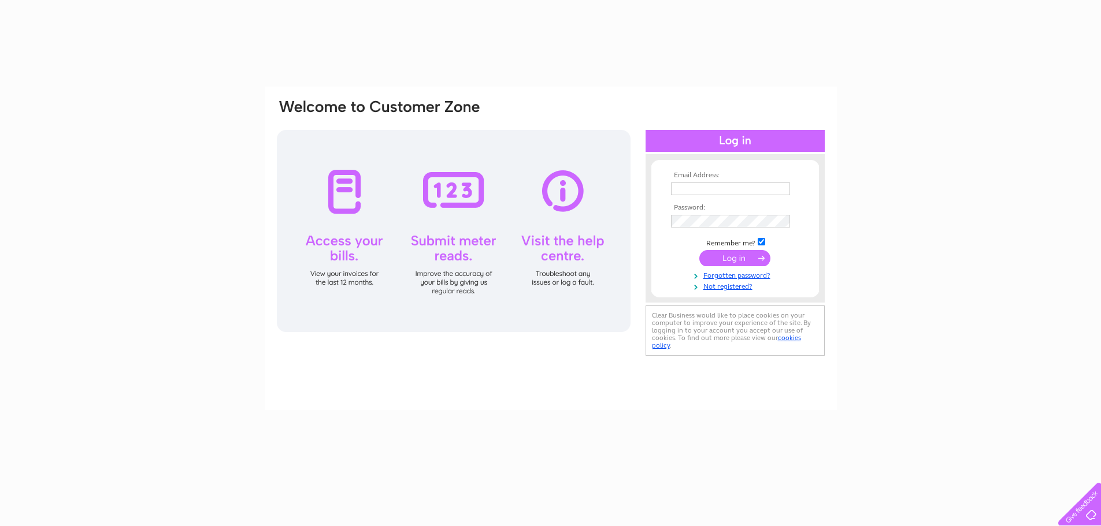 Image resolution: width=1101 pixels, height=526 pixels. What do you see at coordinates (726, 342) in the screenshot?
I see `a: cookies policy` at bounding box center [726, 342].